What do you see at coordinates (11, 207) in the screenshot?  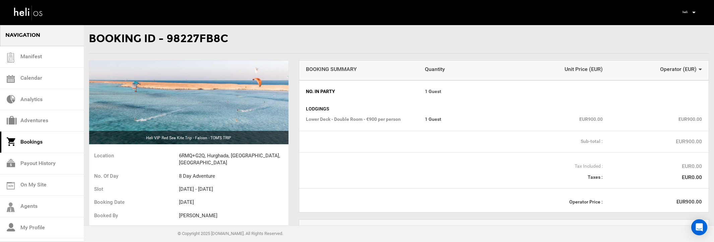 I see `img: agents-icon.svg` at bounding box center [11, 207].